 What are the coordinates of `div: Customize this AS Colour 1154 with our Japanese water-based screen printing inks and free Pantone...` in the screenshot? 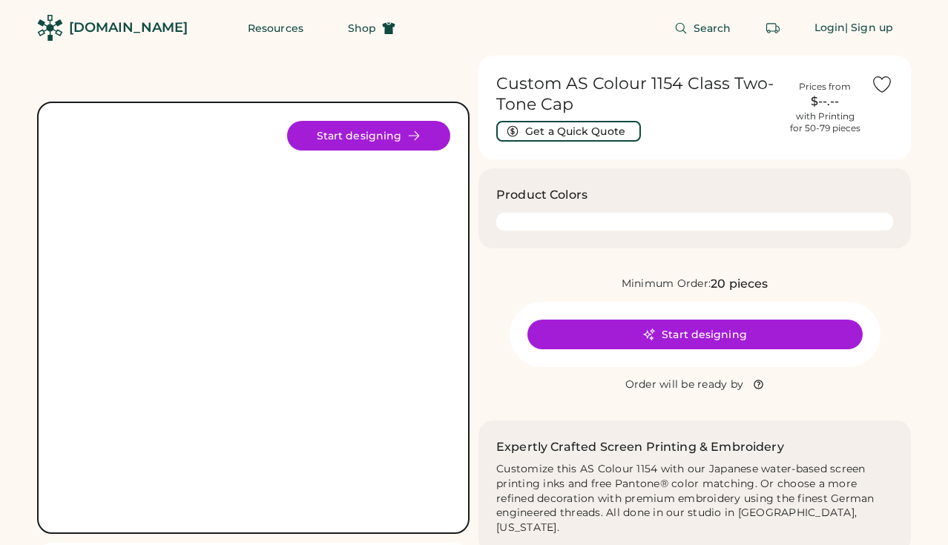 It's located at (694, 498).